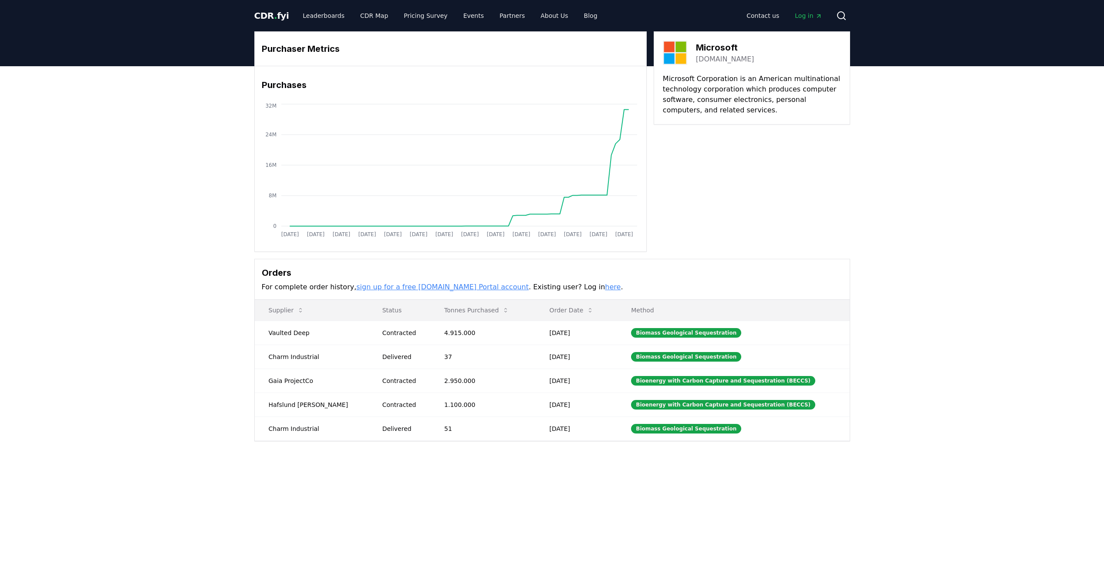 This screenshot has width=1104, height=569. I want to click on a: Blog, so click(590, 16).